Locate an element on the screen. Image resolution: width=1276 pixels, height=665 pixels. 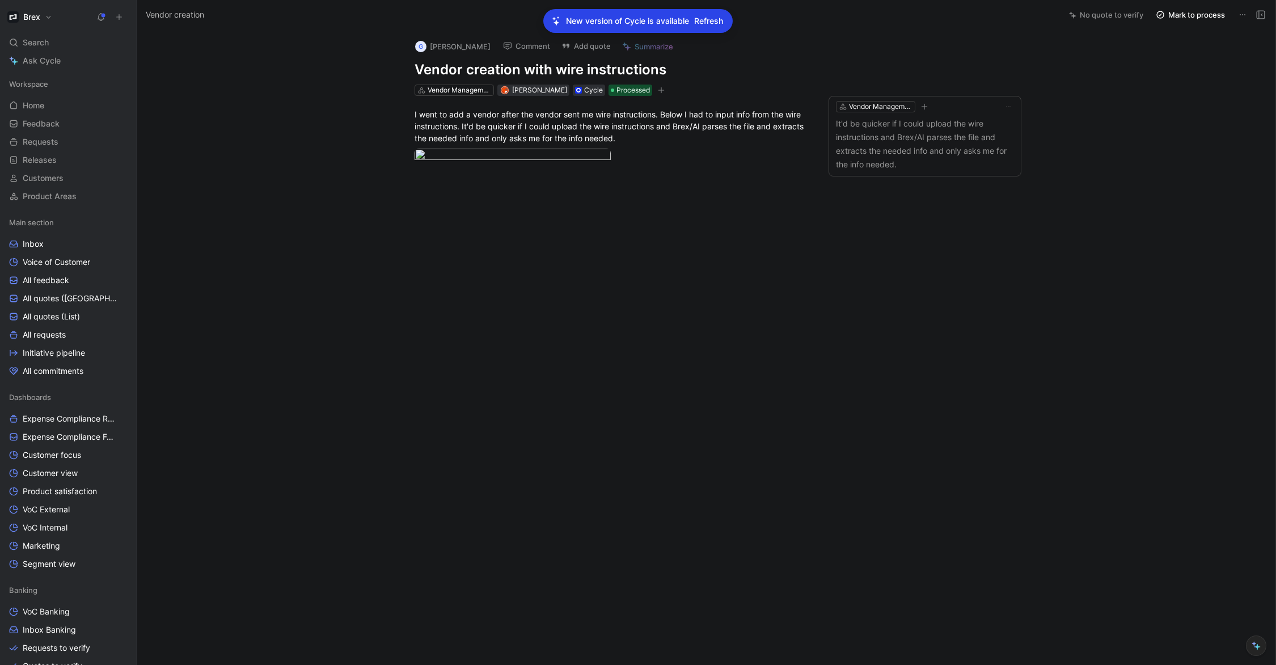
a: Customer focus is located at coordinates (68, 455).